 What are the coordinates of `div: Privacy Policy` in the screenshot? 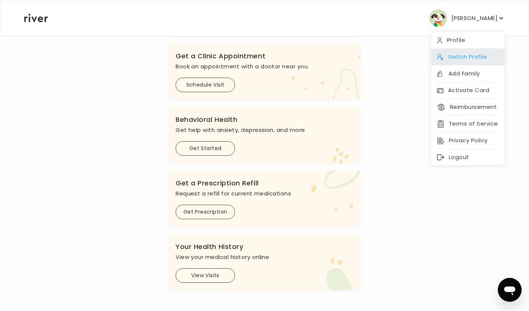 It's located at (468, 140).